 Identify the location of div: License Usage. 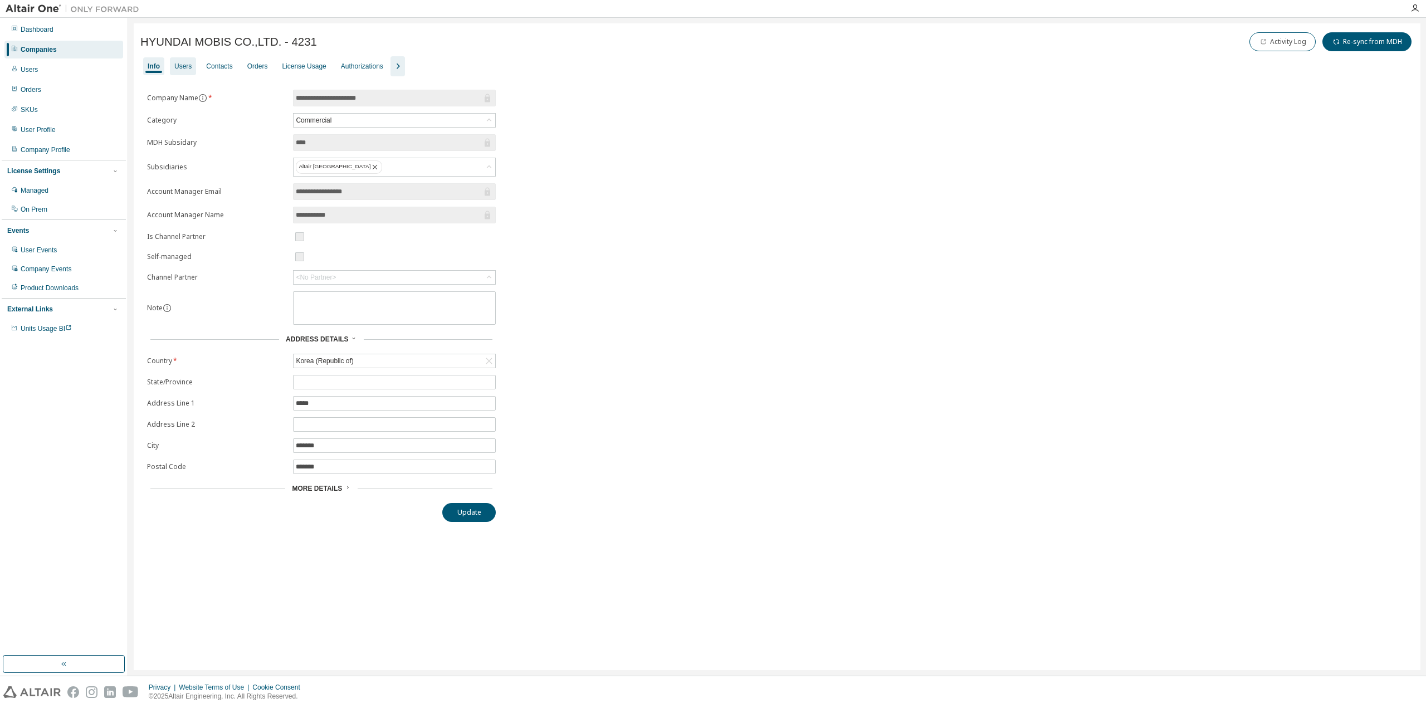
(304, 66).